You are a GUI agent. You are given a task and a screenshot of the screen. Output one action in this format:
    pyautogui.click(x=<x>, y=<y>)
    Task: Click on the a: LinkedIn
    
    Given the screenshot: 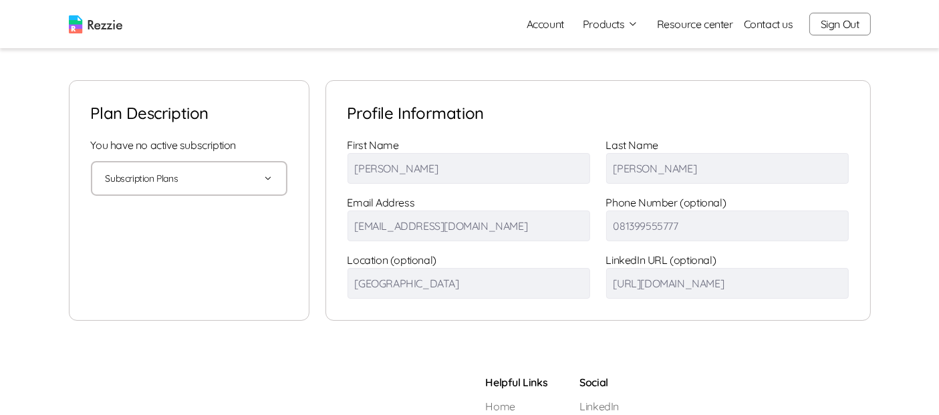 What is the action you would take?
    pyautogui.click(x=603, y=406)
    